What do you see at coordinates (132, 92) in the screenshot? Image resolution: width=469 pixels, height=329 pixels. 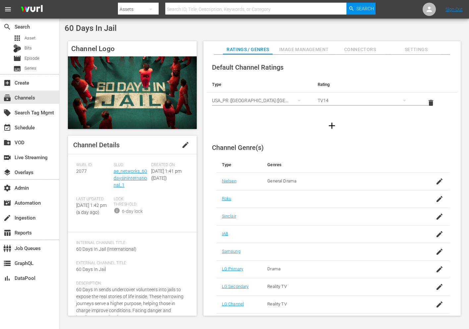 I see `img: 60 Days In Jail` at bounding box center [132, 92].